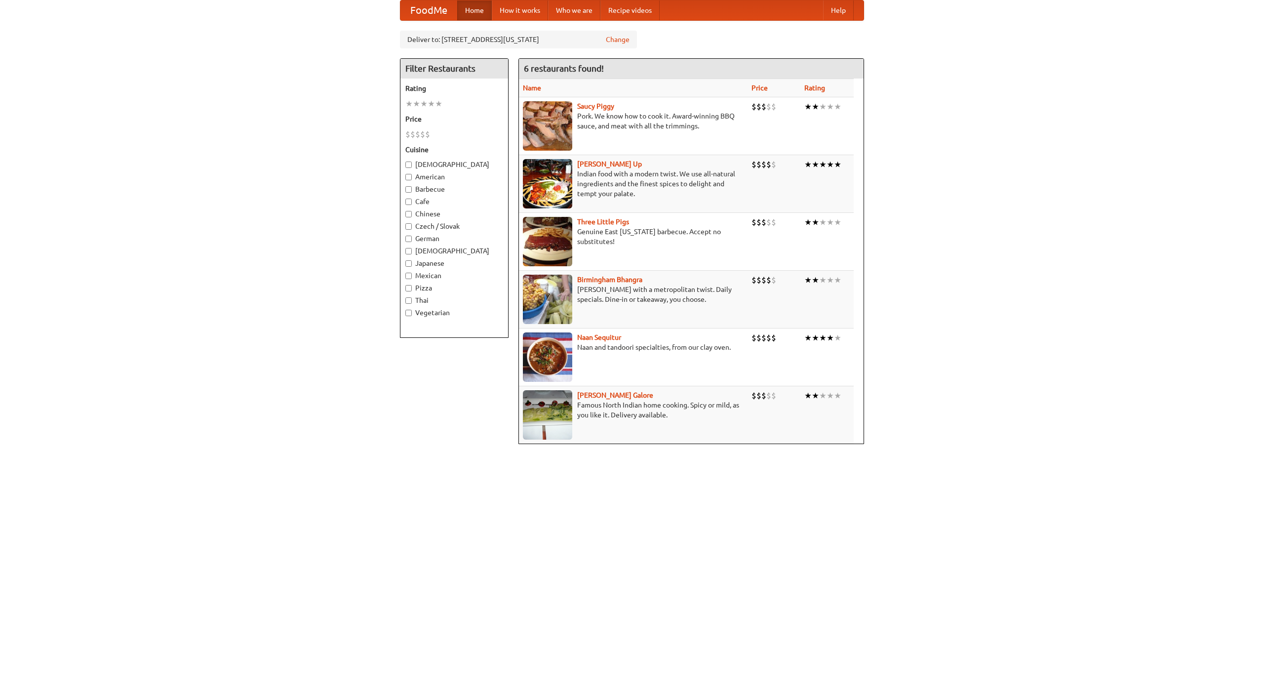 This screenshot has height=699, width=1264. What do you see at coordinates (633, 347) in the screenshot?
I see `p: Naan and tandoori specialties, from our clay oven.` at bounding box center [633, 347].